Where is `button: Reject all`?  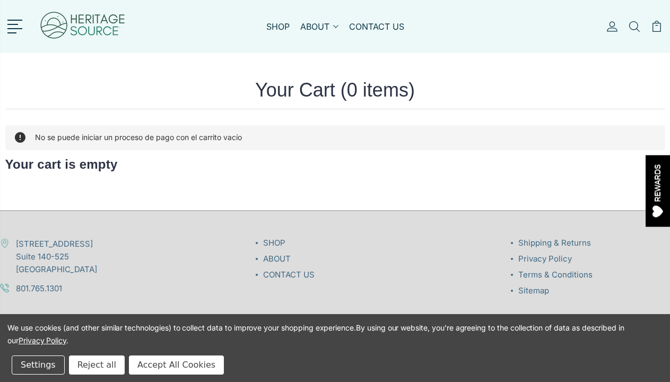 button: Reject all is located at coordinates (97, 365).